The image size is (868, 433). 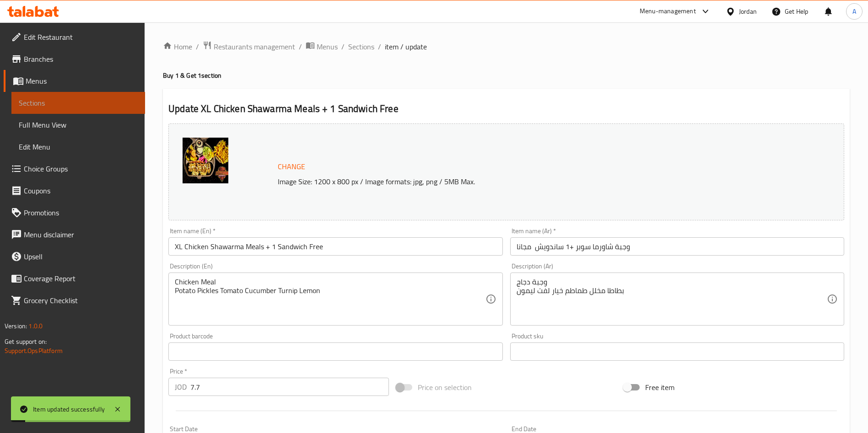 What do you see at coordinates (254, 47) in the screenshot?
I see `span: Restaurants management` at bounding box center [254, 47].